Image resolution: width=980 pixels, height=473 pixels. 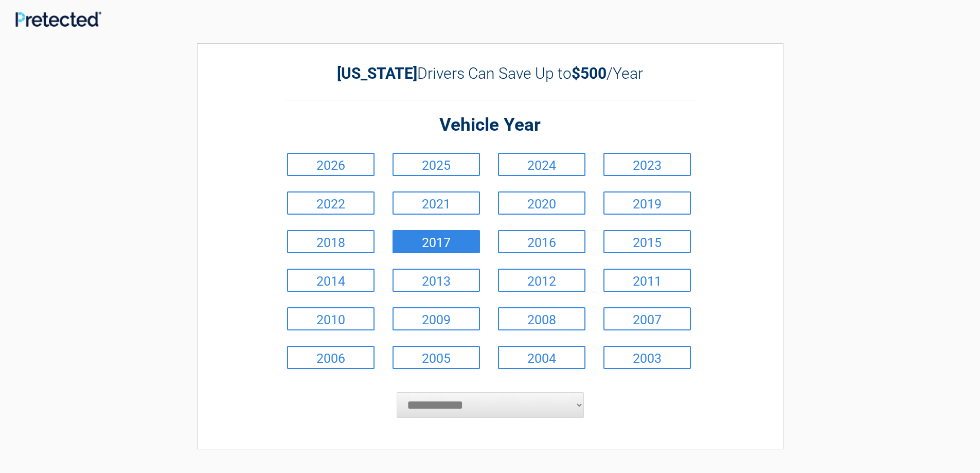 What do you see at coordinates (542, 357) in the screenshot?
I see `a: 2004` at bounding box center [542, 357].